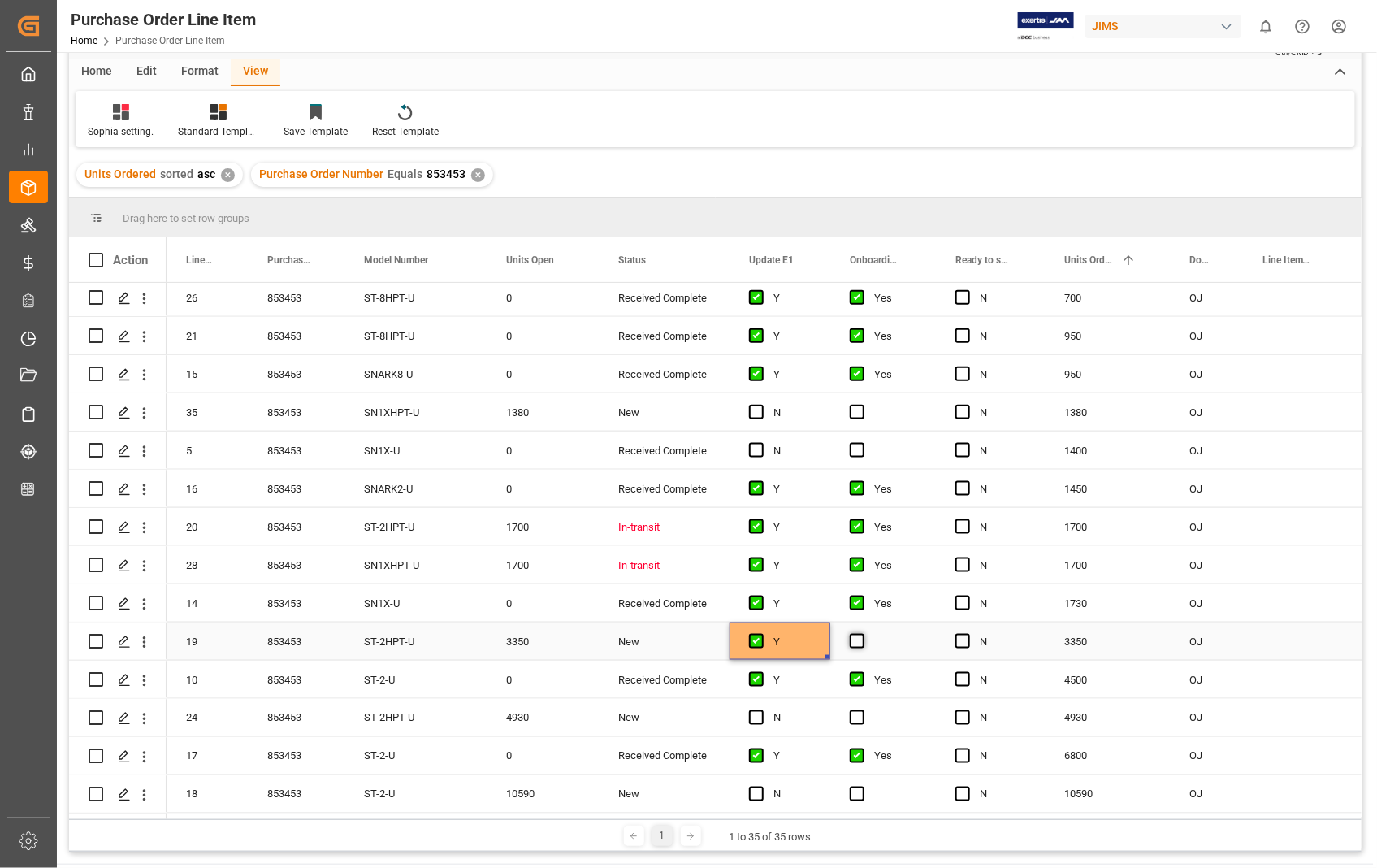 The width and height of the screenshot is (1377, 868). I want to click on div: 18, so click(207, 794).